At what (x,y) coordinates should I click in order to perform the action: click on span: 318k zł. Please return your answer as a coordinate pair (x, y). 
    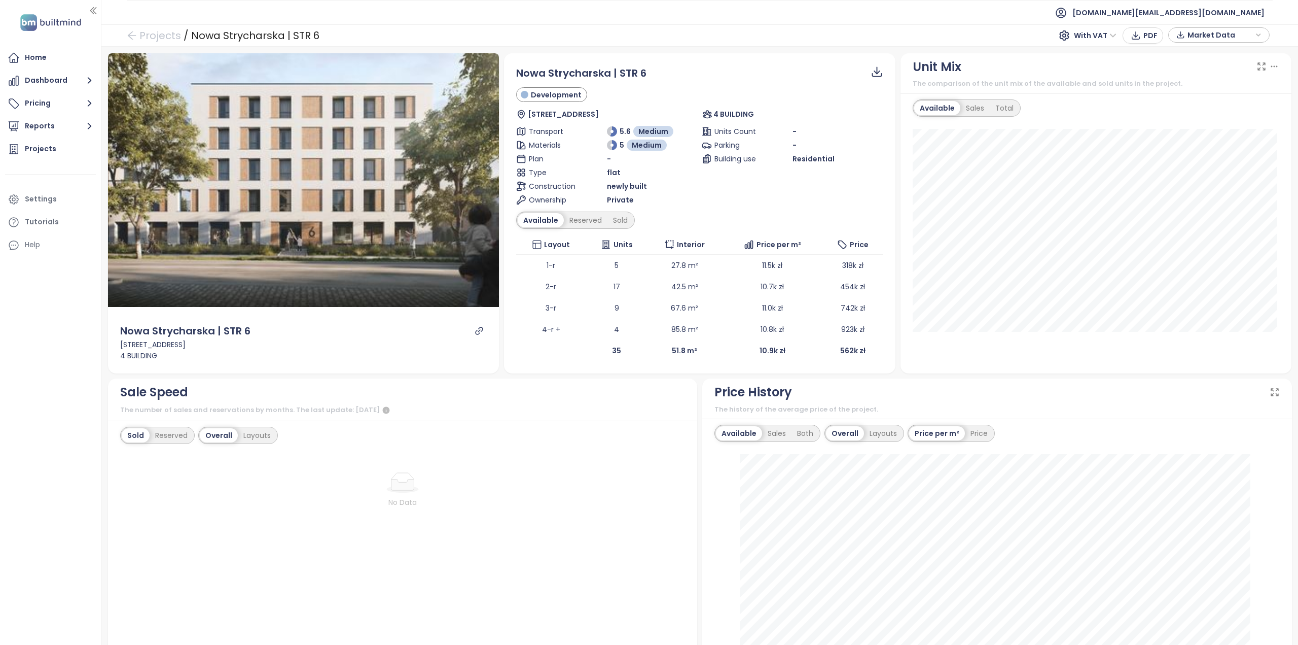
    Looking at the image, I should click on (853, 265).